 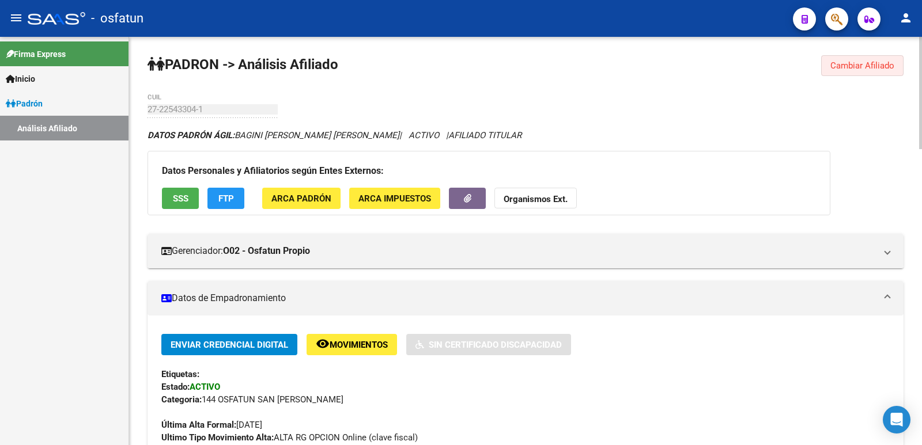 What do you see at coordinates (495, 345) in the screenshot?
I see `span: Sin Certificado Discapacidad` at bounding box center [495, 345].